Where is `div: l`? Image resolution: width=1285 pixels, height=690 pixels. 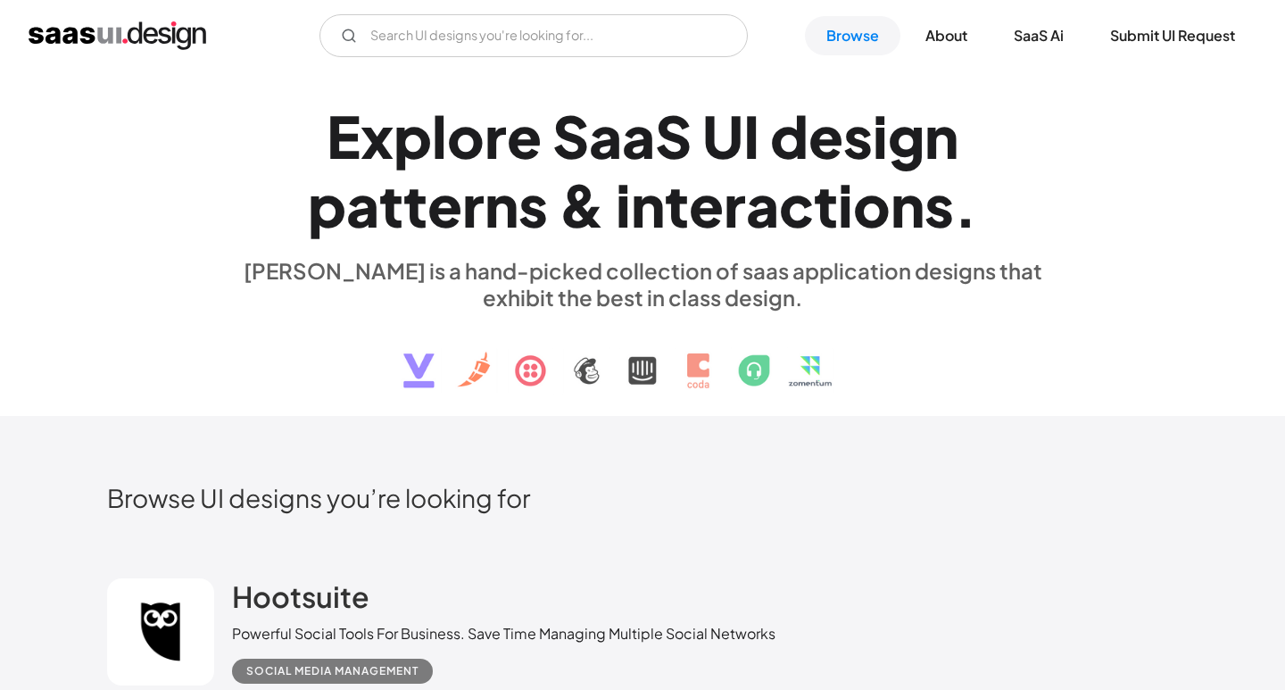 div: l is located at coordinates (439, 136).